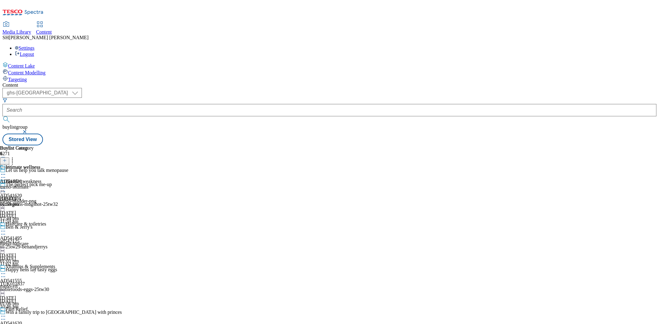 The width and height of the screenshot is (659, 324). What do you see at coordinates (329, 110) in the screenshot?
I see `input: Search` at bounding box center [329, 110].